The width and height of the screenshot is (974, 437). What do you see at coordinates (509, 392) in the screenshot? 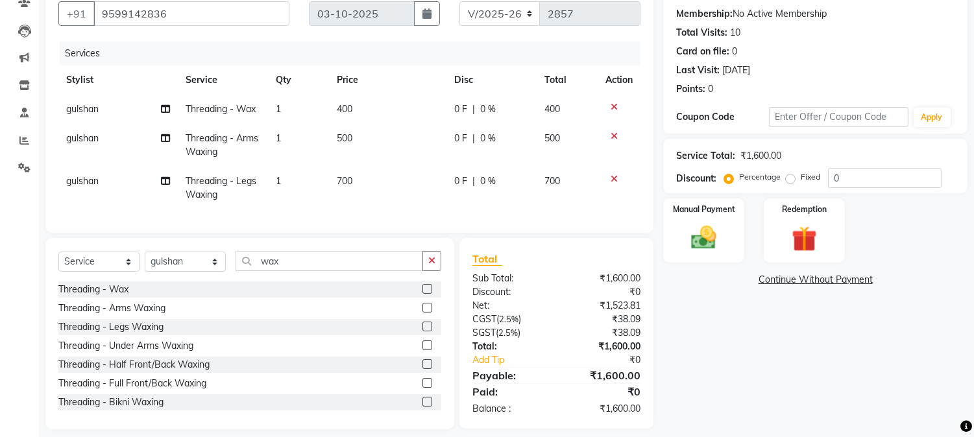
I see `div: Paid:` at bounding box center [509, 392].